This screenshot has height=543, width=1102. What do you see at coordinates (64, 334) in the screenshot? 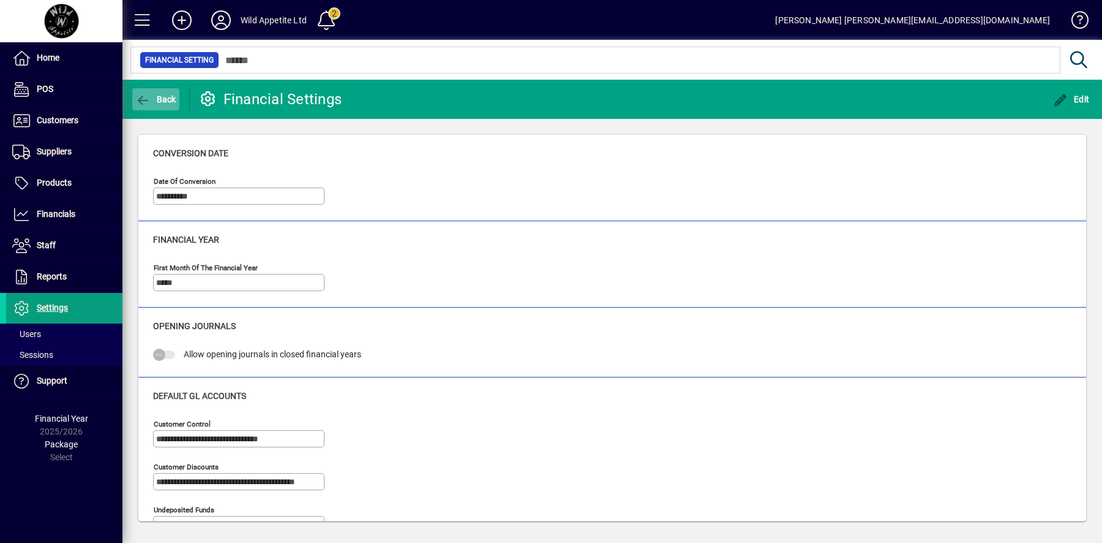
I see `a: Users` at bounding box center [64, 334].